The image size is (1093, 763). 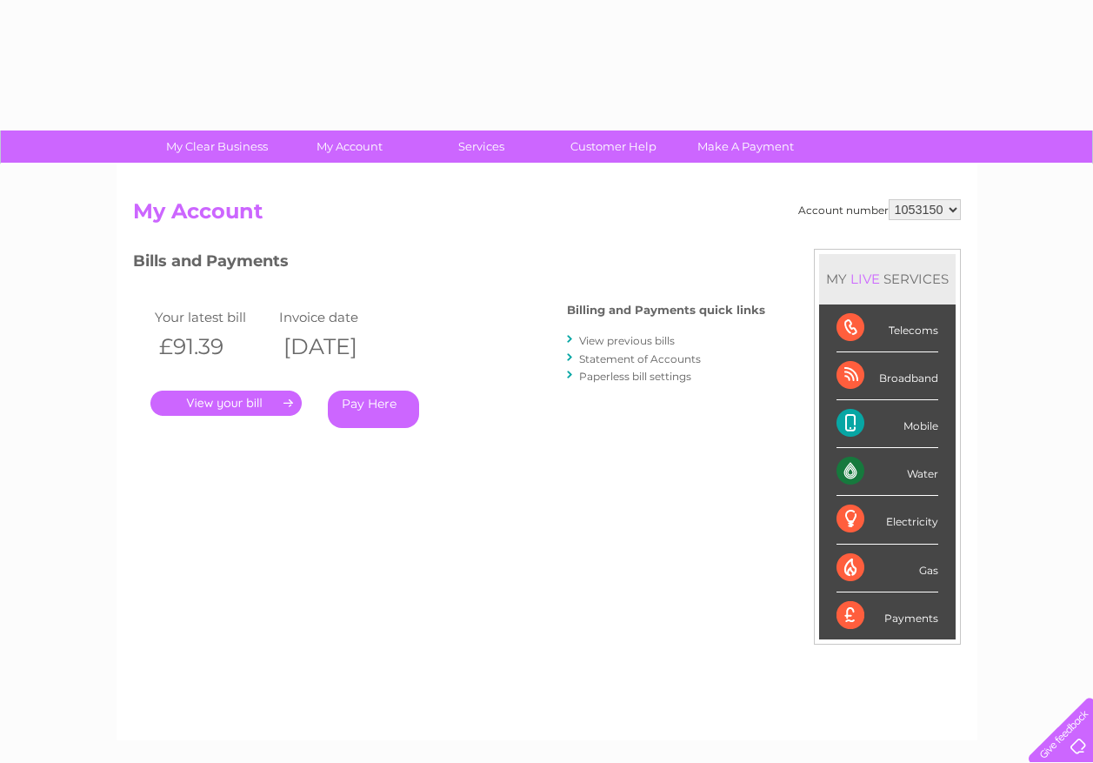 I want to click on th: £91.39, so click(x=213, y=346).